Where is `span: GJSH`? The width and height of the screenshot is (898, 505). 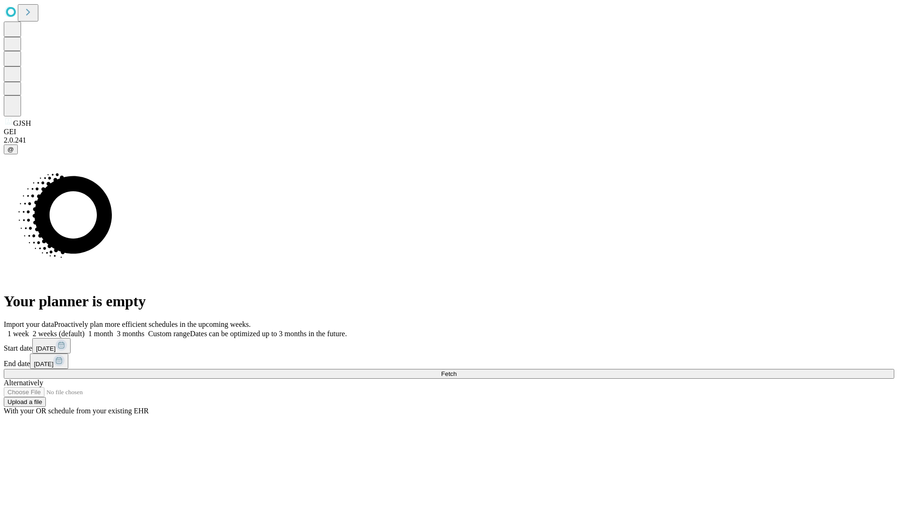 span: GJSH is located at coordinates (22, 123).